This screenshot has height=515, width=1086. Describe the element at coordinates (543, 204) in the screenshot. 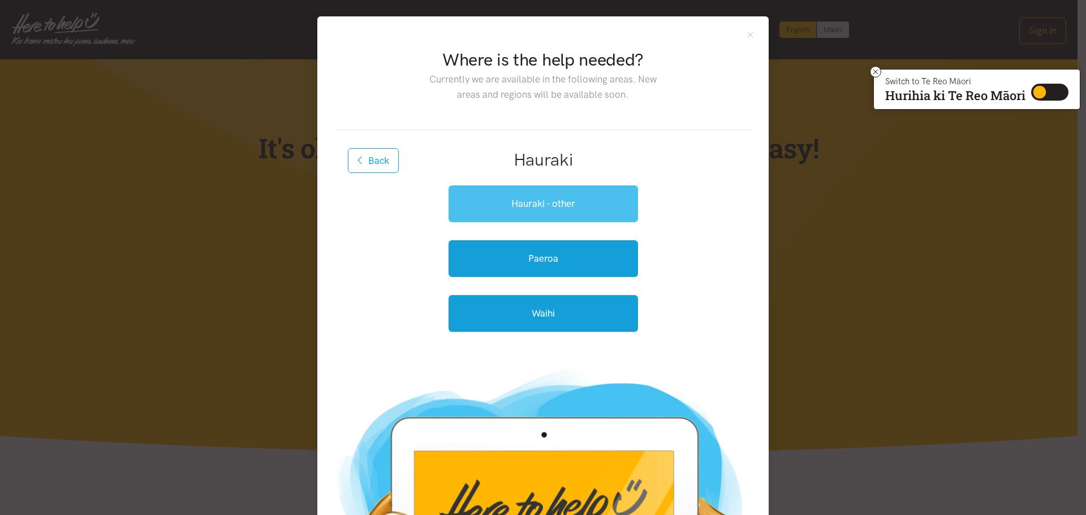

I see `a: Hauraki - other` at that location.